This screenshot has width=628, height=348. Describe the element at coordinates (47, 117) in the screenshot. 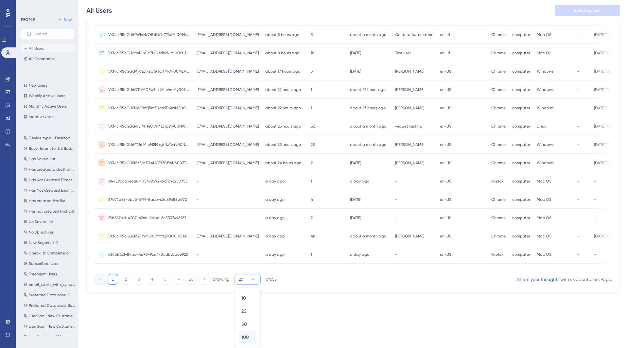

I see `button: Inactive Users` at that location.